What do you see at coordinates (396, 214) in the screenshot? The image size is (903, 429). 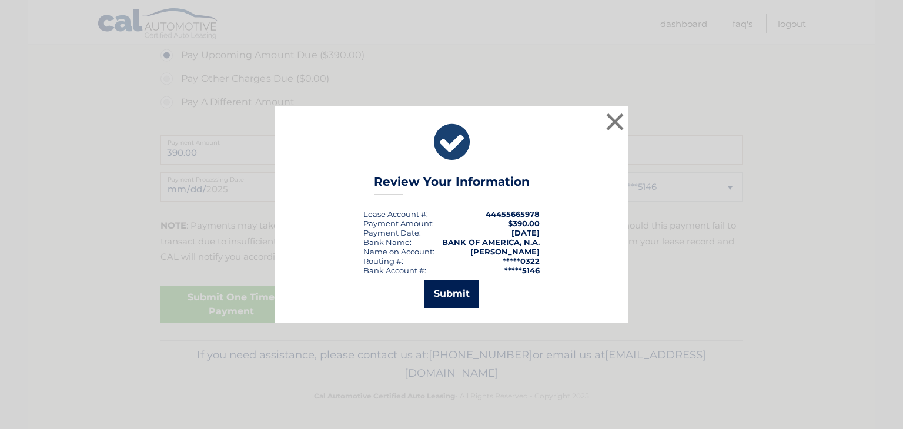 I see `div: Lease Account #:` at bounding box center [396, 214].